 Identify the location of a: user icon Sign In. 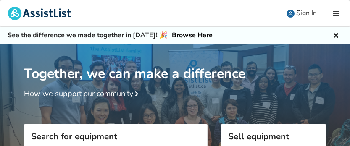
(302, 13).